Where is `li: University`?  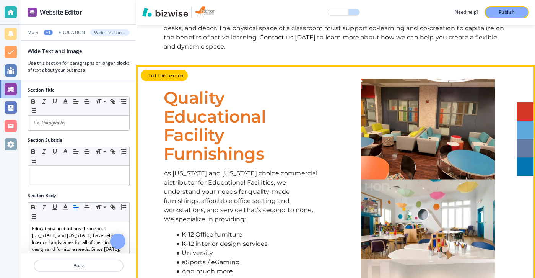
li: University is located at coordinates (248, 253).